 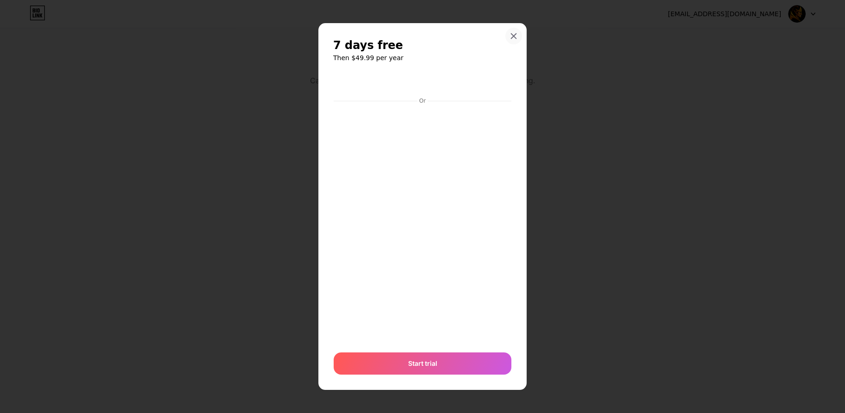 I want to click on h6: Then $49.99 per year, so click(x=423, y=58).